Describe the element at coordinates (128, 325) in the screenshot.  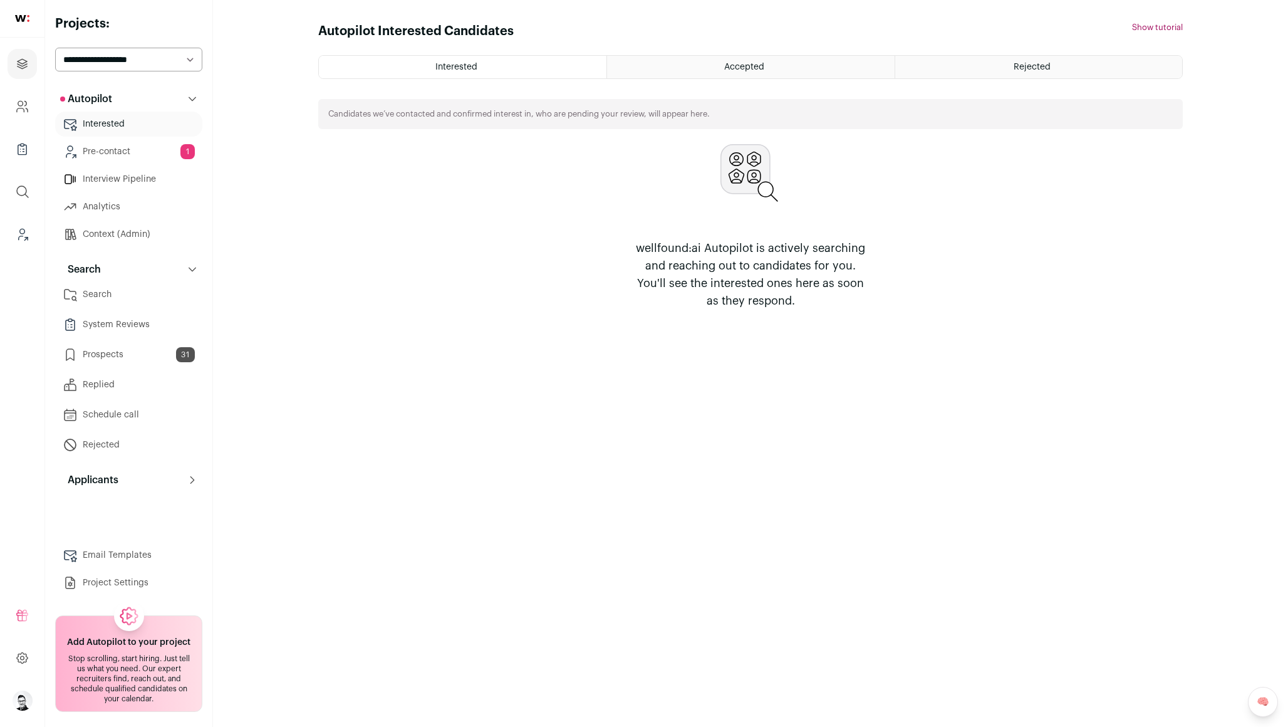
I see `a: System Reviews` at that location.